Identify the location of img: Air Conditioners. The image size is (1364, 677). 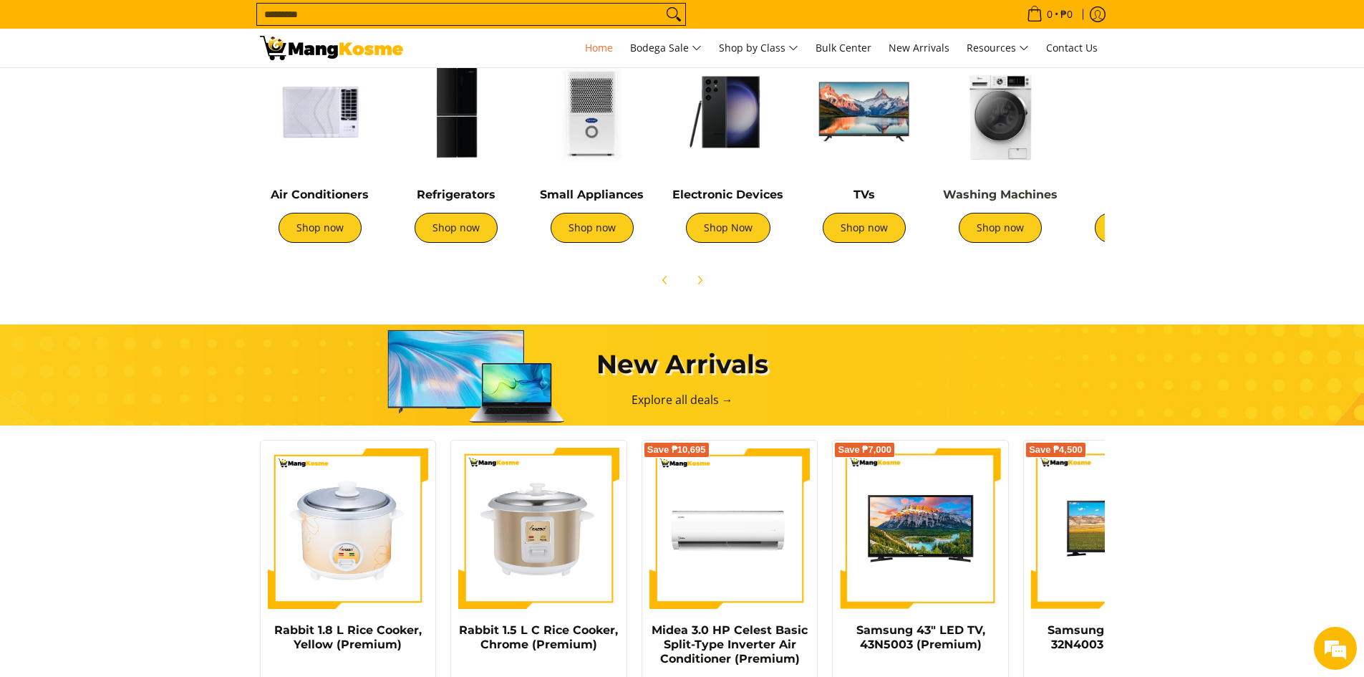
(320, 112).